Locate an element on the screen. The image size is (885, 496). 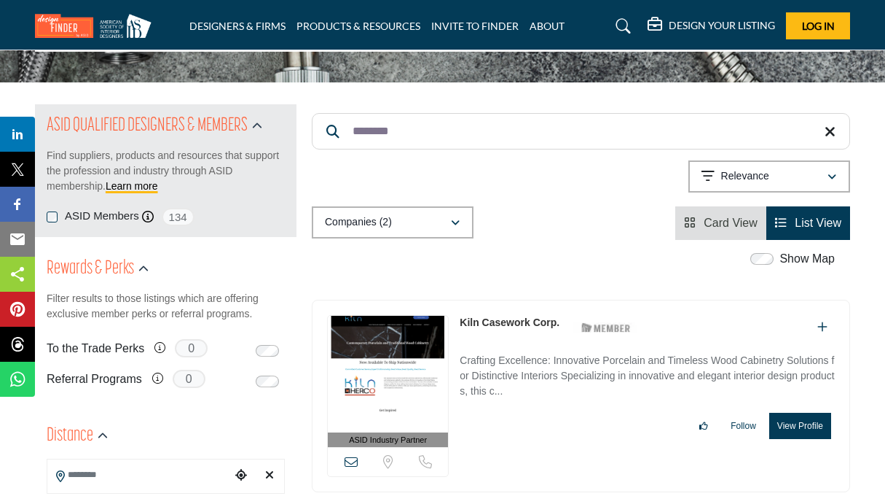
input: Switch to Referral Programs is located at coordinates (267, 381).